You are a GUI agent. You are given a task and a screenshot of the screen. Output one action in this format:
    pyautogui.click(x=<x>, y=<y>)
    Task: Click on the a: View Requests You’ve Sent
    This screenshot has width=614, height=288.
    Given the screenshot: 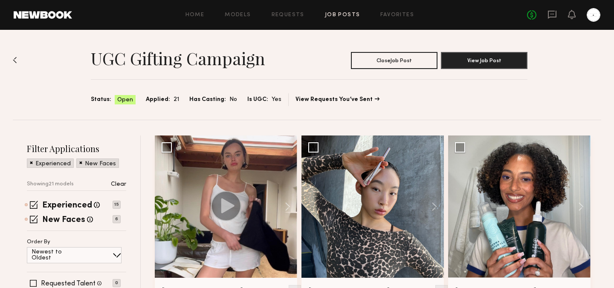 What is the action you would take?
    pyautogui.click(x=337, y=100)
    